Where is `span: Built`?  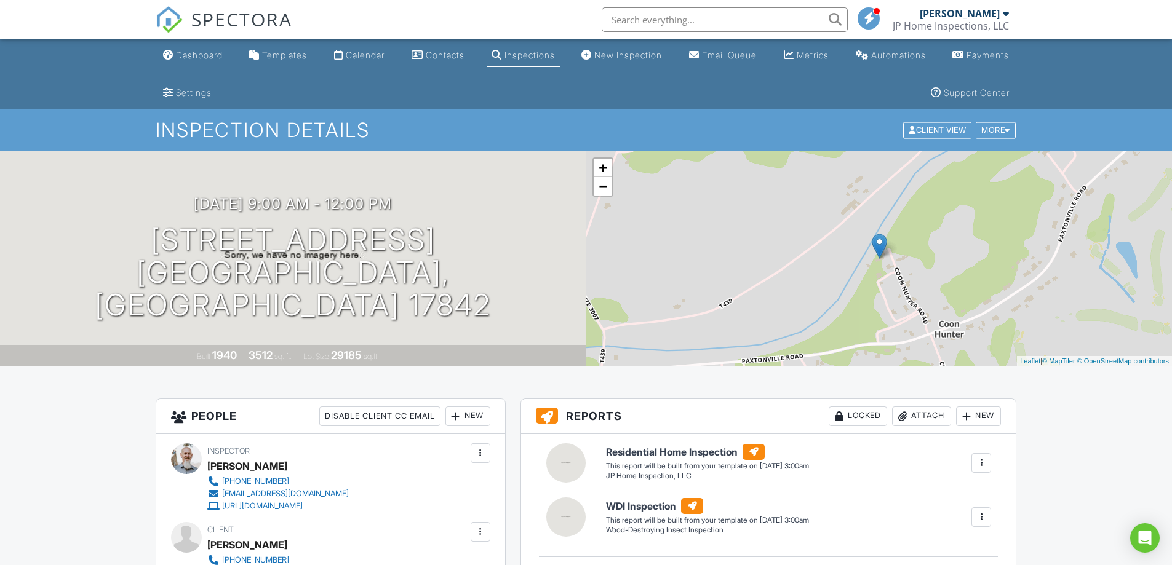
span: Built is located at coordinates (204, 356).